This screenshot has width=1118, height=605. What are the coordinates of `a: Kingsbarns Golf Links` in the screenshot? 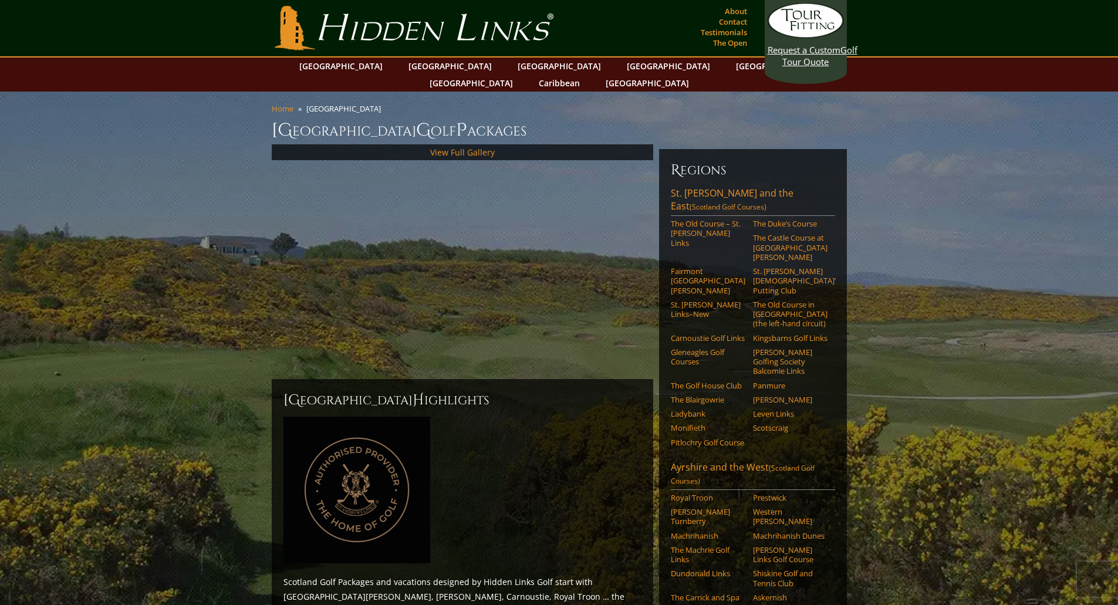 It's located at (790, 338).